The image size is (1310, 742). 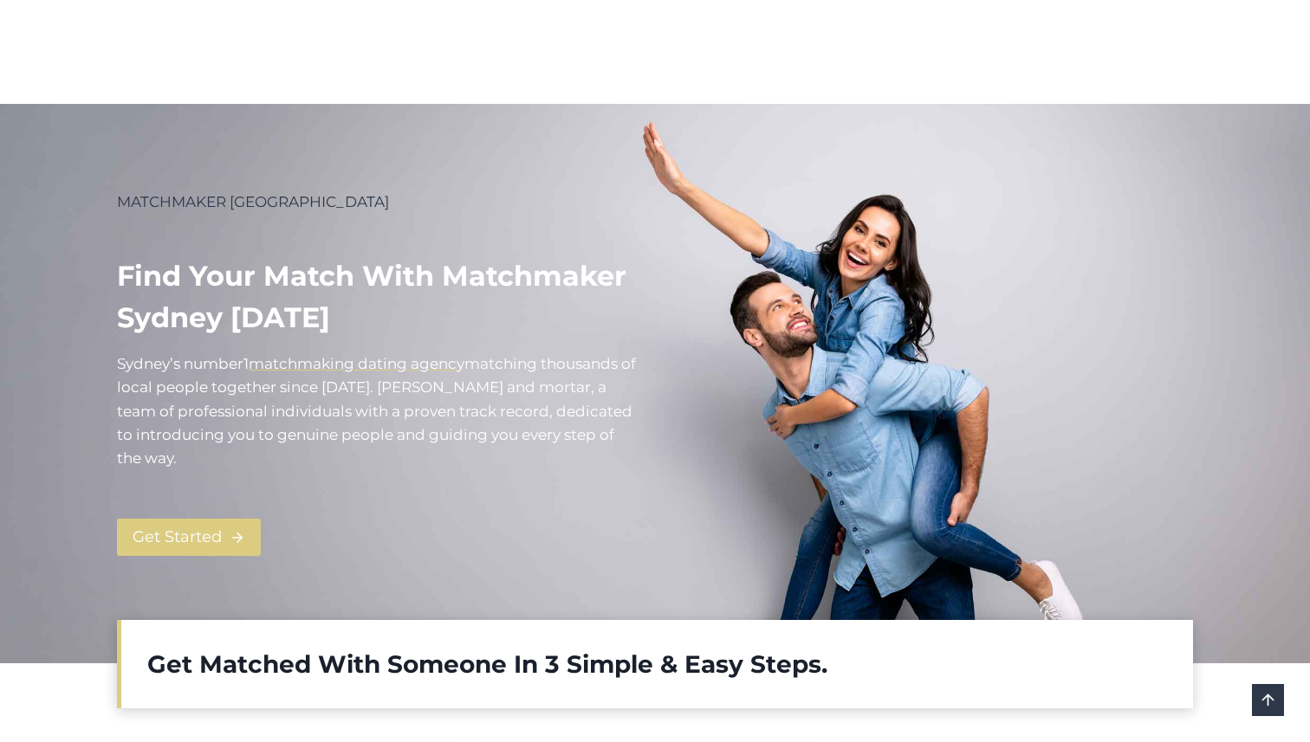 What do you see at coordinates (356, 364) in the screenshot?
I see `a: matchmaking dating agency` at bounding box center [356, 364].